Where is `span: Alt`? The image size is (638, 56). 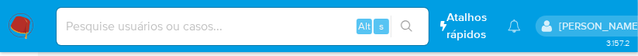 span: Alt is located at coordinates (364, 26).